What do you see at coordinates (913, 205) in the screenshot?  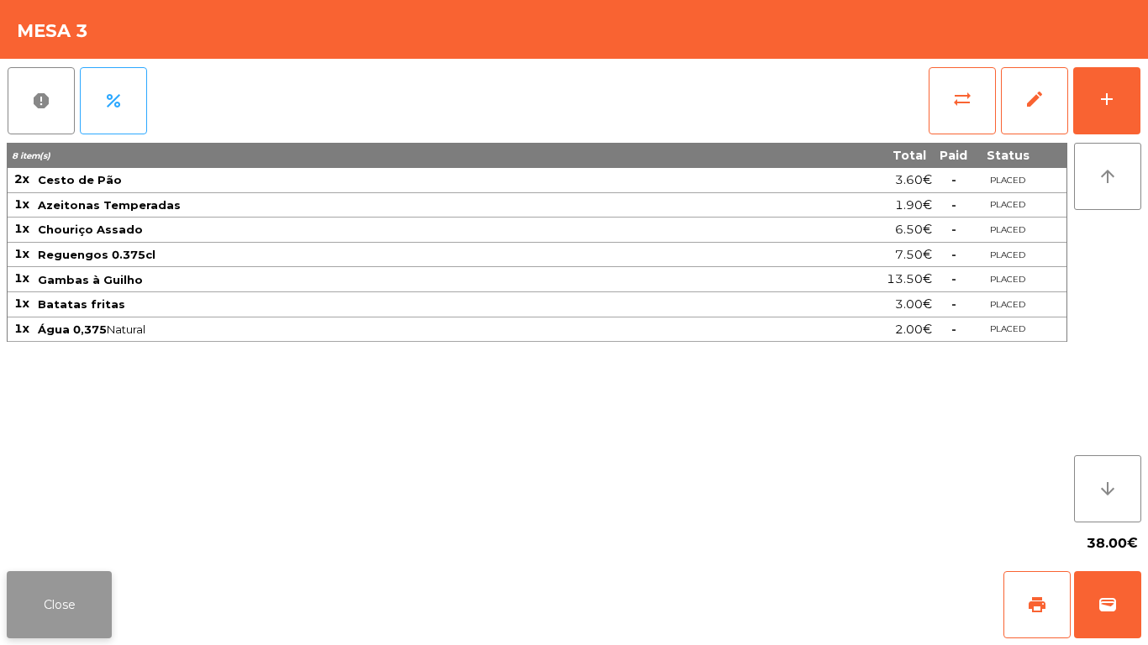 I see `span: 1.90€` at bounding box center [913, 205].